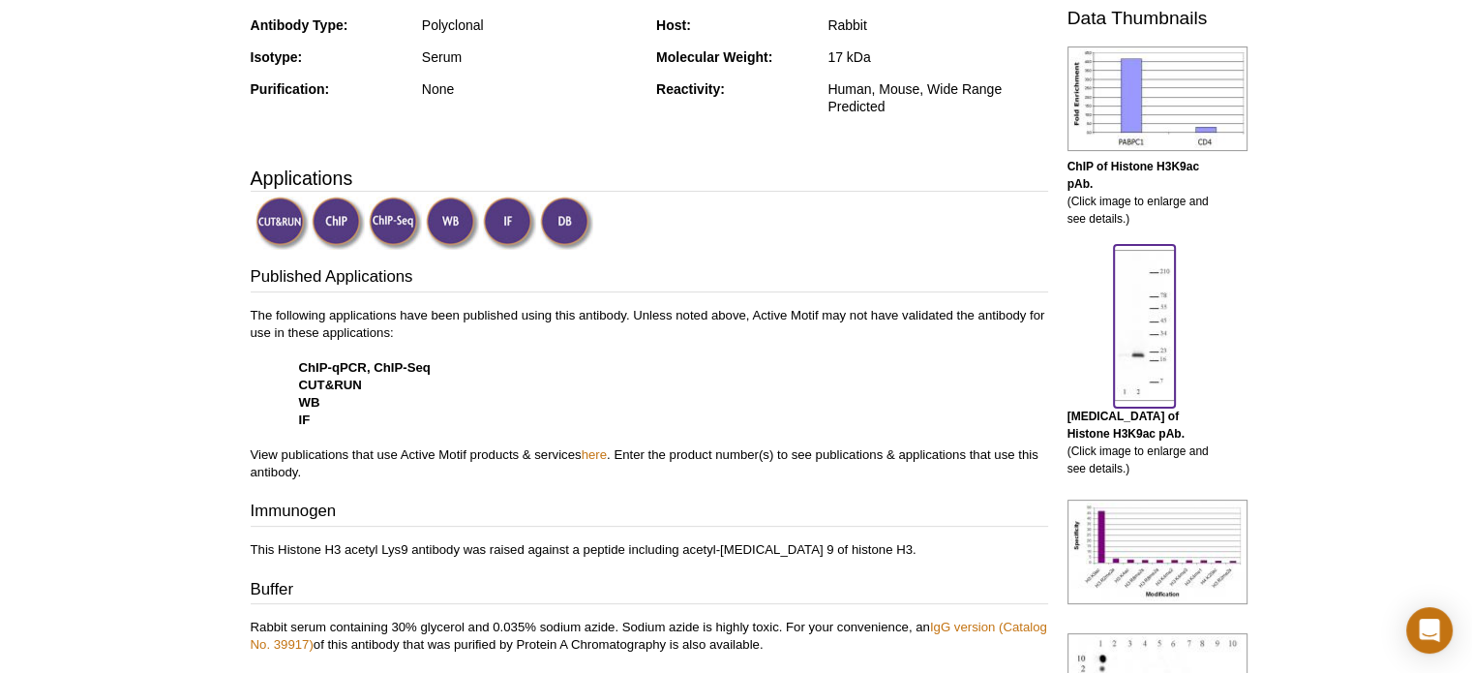 The image size is (1472, 673). Describe the element at coordinates (531, 89) in the screenshot. I see `div: None` at that location.